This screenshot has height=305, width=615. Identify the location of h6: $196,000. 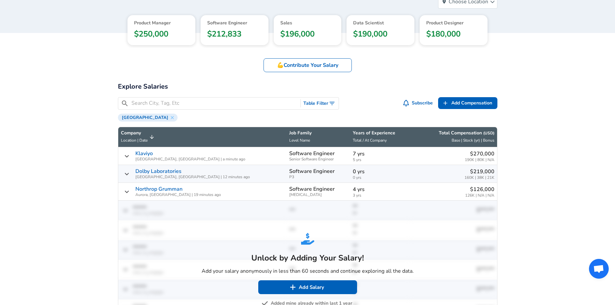
(308, 35).